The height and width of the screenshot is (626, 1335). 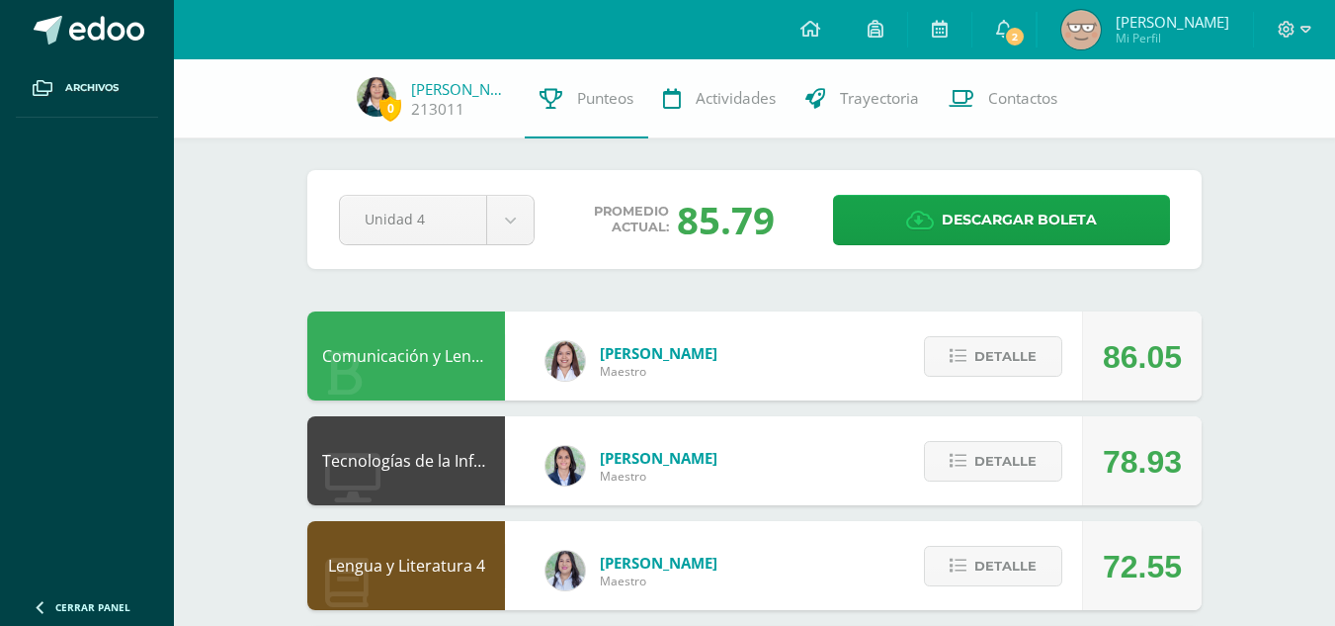 I want to click on a: Unidad 4, so click(x=437, y=219).